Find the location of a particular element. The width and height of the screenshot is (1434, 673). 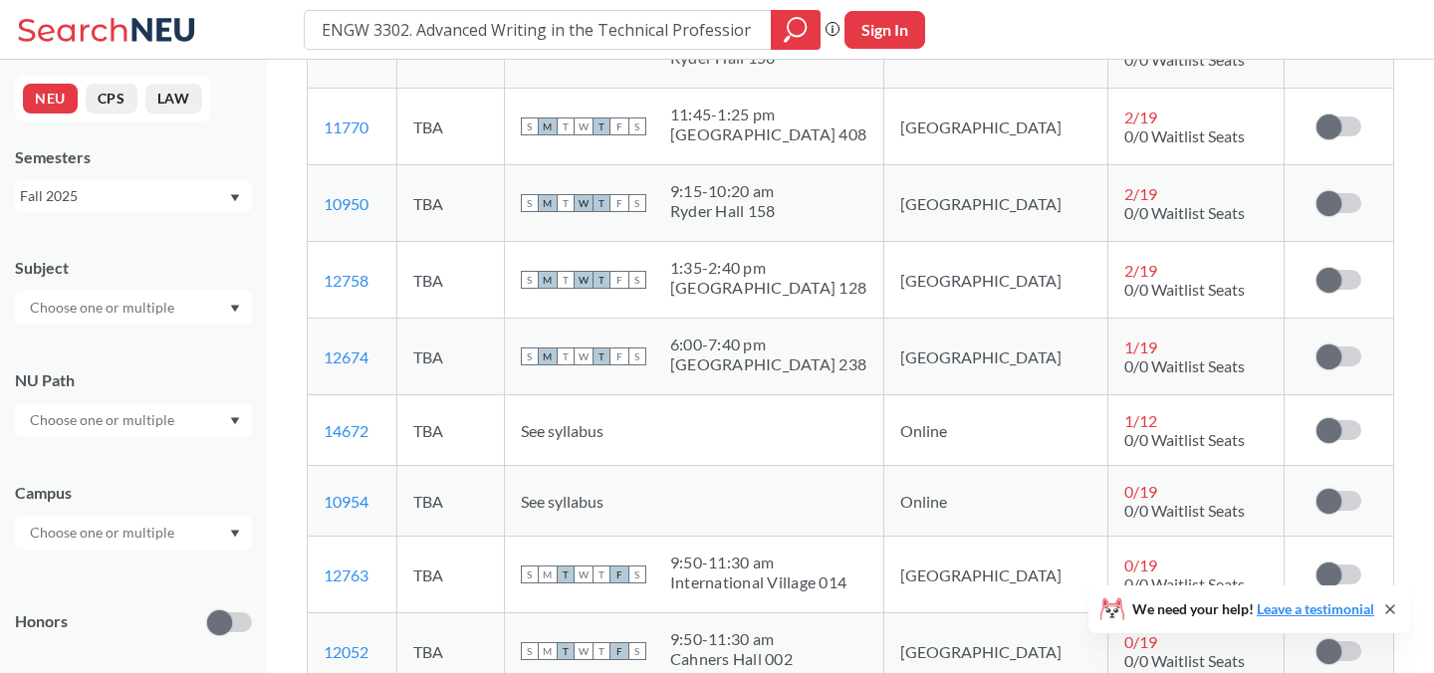

button: NEU is located at coordinates (50, 99).